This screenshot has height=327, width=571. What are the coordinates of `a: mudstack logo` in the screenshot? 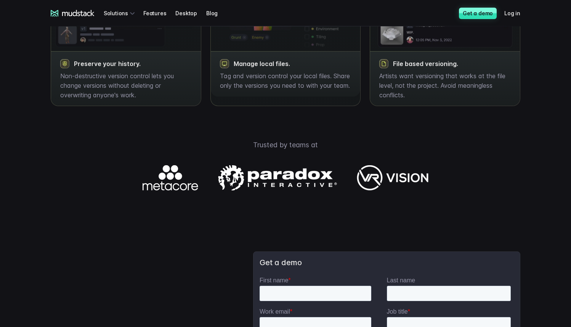 It's located at (72, 13).